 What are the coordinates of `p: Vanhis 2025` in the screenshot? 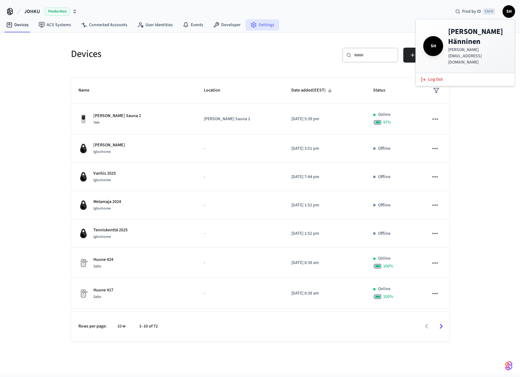 It's located at (104, 173).